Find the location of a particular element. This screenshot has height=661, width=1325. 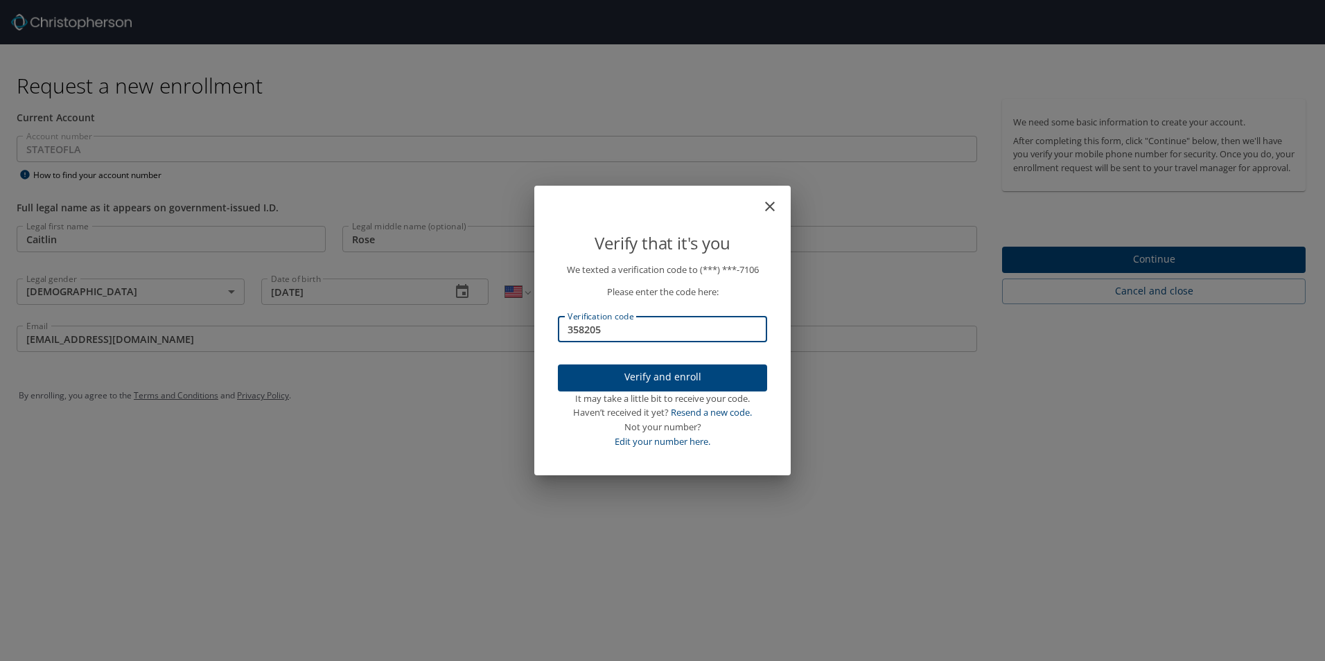

div: Haven’t received it yet? is located at coordinates (662, 412).